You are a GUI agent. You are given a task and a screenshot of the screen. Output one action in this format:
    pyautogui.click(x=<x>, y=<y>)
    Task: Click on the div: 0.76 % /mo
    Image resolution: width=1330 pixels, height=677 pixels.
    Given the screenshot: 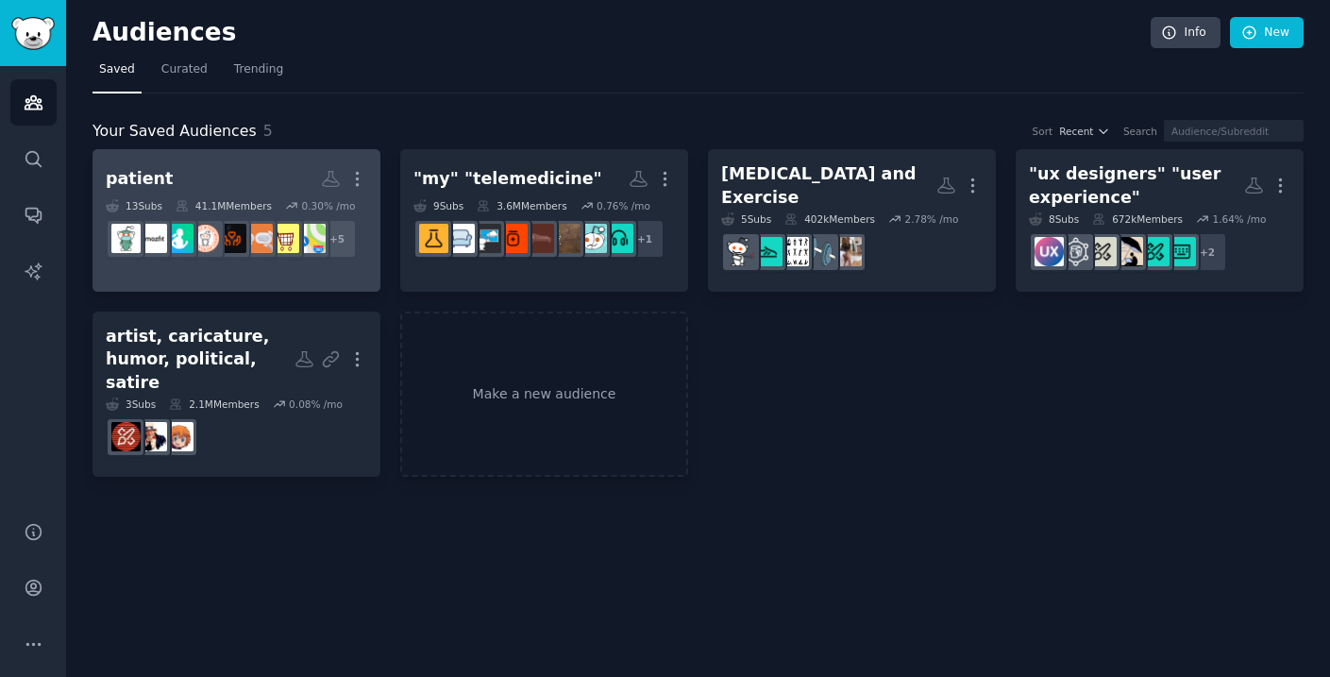 What is the action you would take?
    pyautogui.click(x=623, y=206)
    